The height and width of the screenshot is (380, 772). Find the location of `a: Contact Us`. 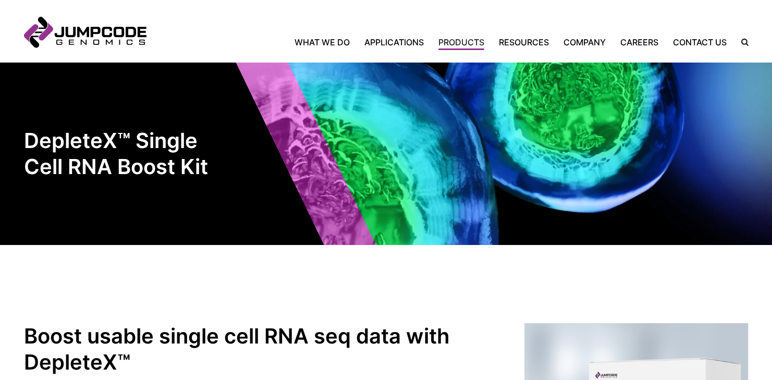

a: Contact Us is located at coordinates (699, 42).